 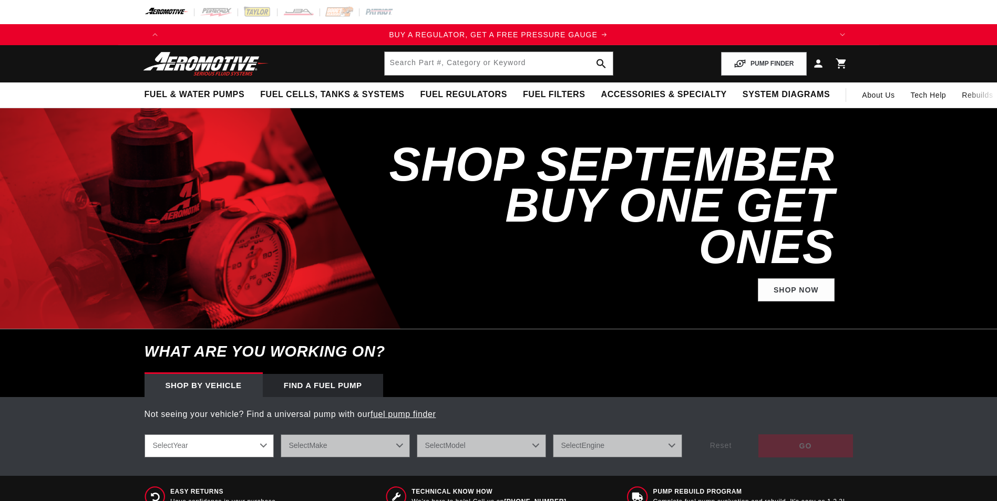 I want to click on select: Year, so click(x=209, y=446).